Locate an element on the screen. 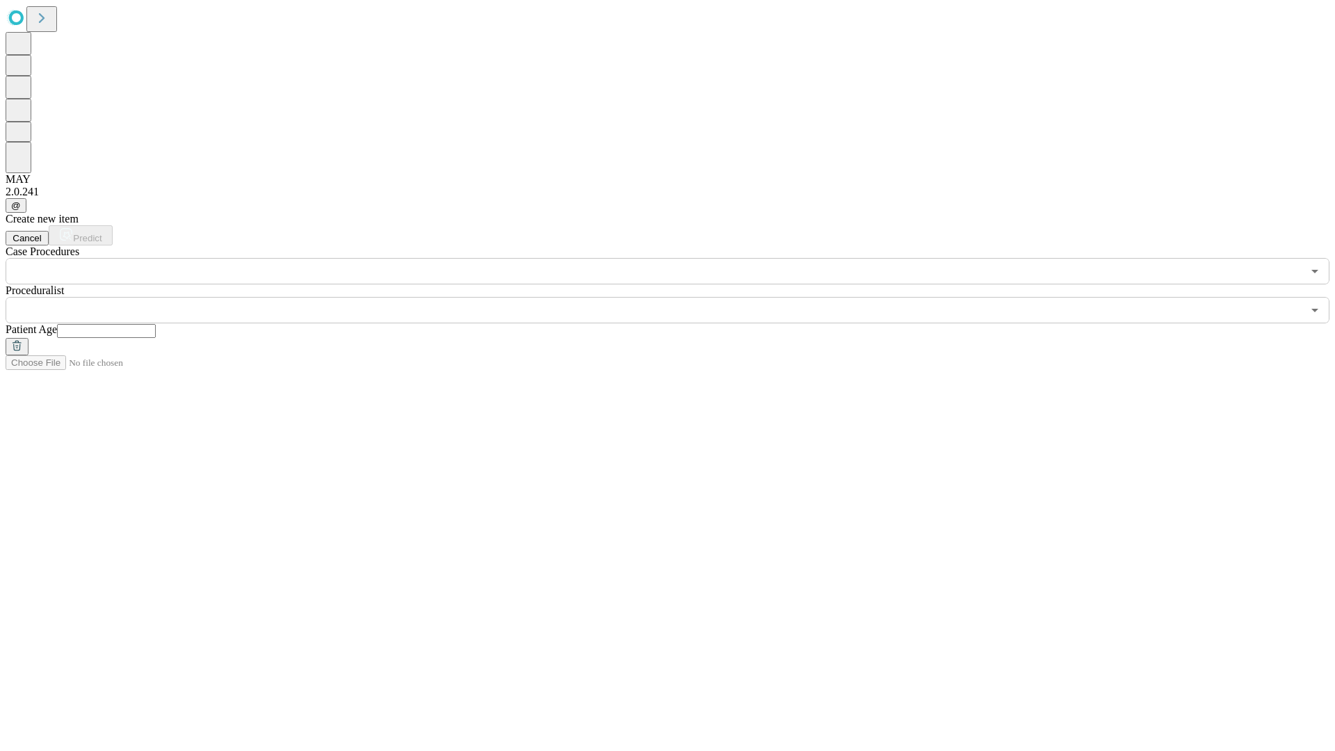 The image size is (1335, 751). span: Scheduled Procedure is located at coordinates (42, 251).